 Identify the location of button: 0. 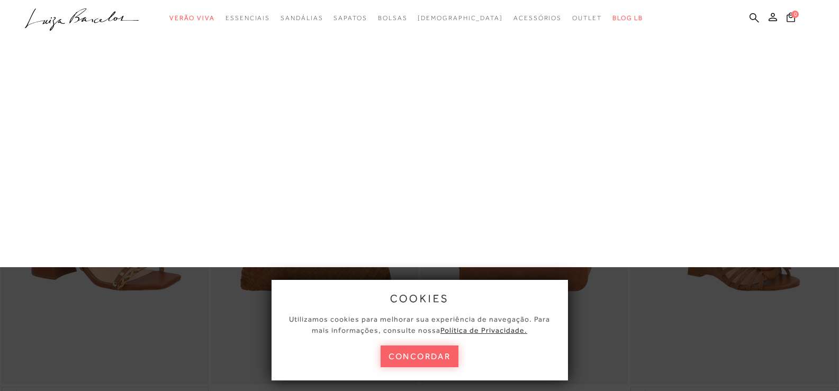
(790, 19).